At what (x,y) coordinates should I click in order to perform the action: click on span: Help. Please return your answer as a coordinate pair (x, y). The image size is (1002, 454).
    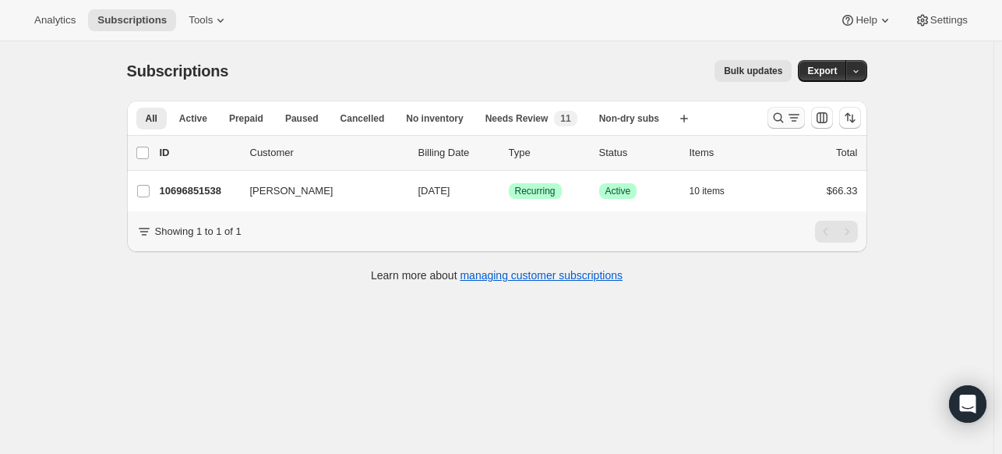
    Looking at the image, I should click on (866, 20).